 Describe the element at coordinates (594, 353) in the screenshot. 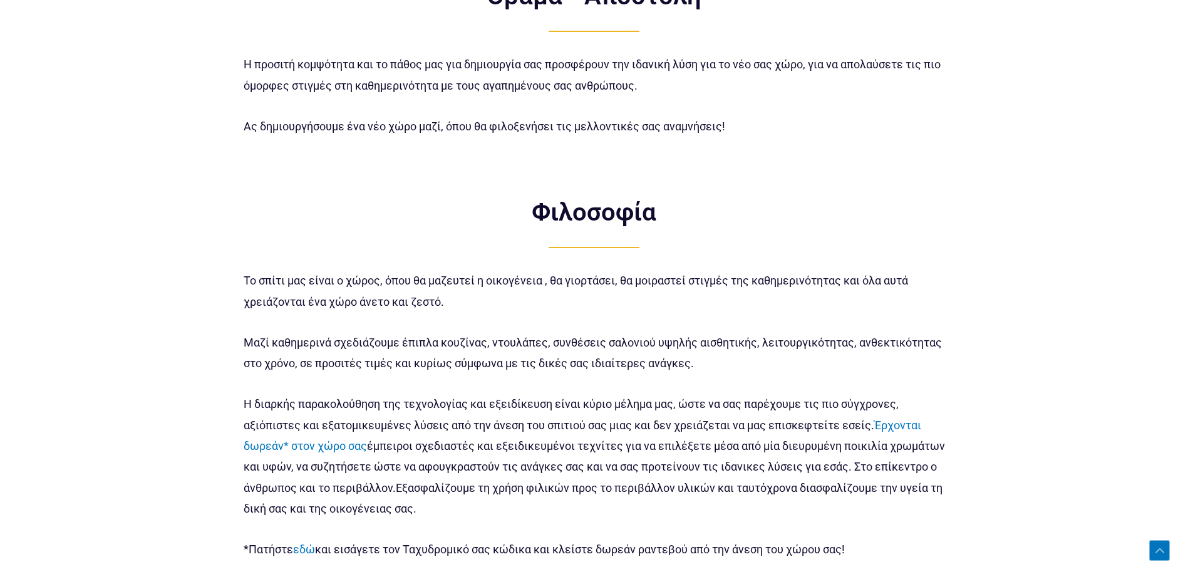

I see `p: Μαζί καθημερινά σχεδιάζουμε έπιπλα κουζίνας, ντουλάπες, συνθέσεις σαλονιού υψηλής αισθητικής, λει...` at that location.